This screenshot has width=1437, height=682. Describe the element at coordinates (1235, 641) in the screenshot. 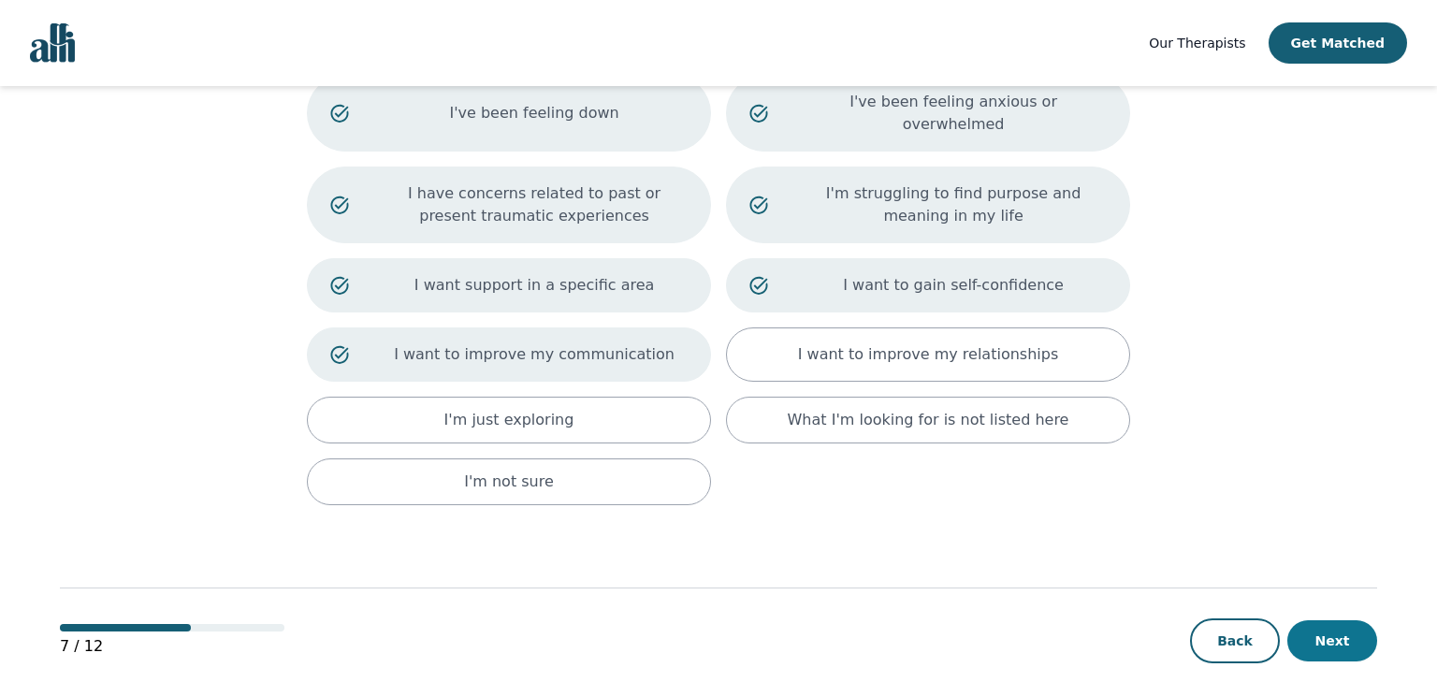

I see `button: Back` at that location.